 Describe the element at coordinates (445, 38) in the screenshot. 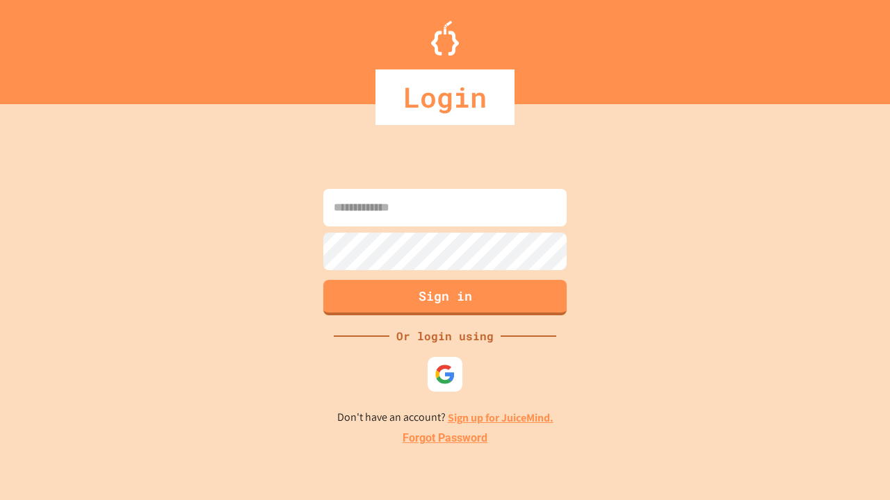

I see `img: Logo.svg` at that location.